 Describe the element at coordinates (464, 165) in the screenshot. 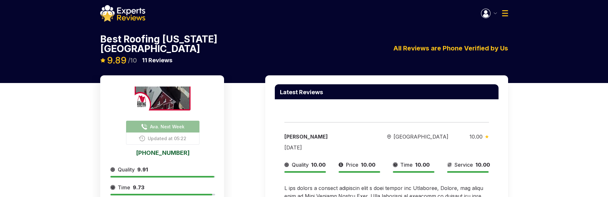

I see `span: Service` at that location.